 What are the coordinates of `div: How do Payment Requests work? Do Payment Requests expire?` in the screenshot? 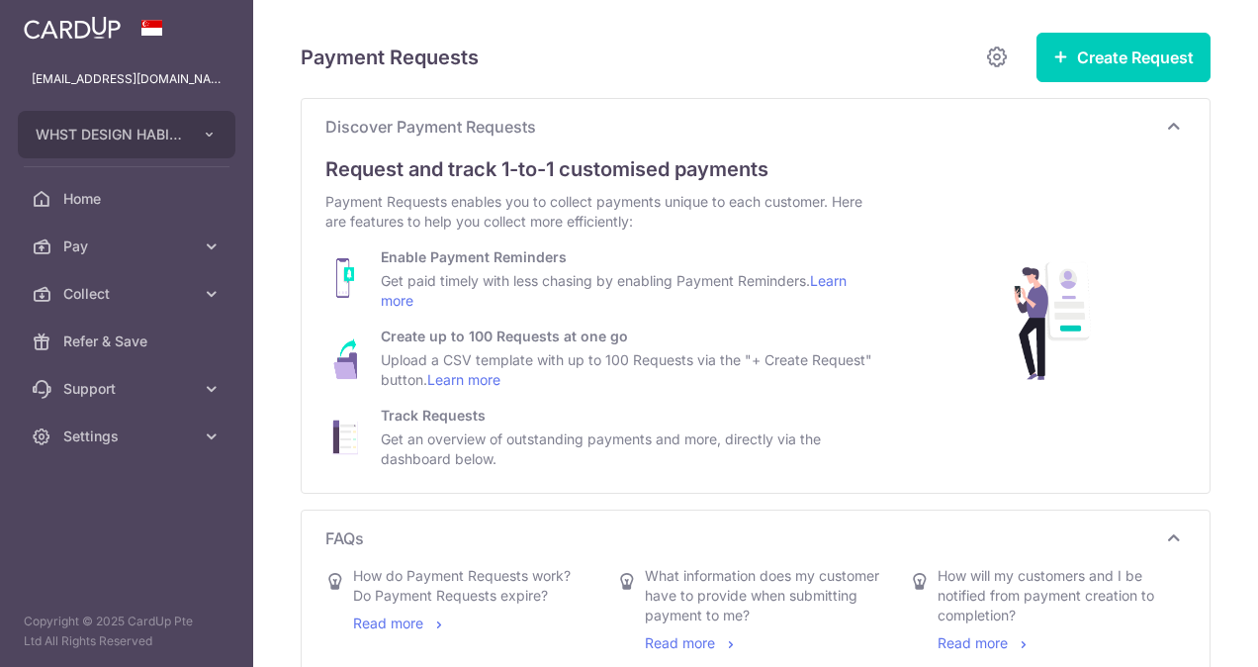 It's located at (471, 585).